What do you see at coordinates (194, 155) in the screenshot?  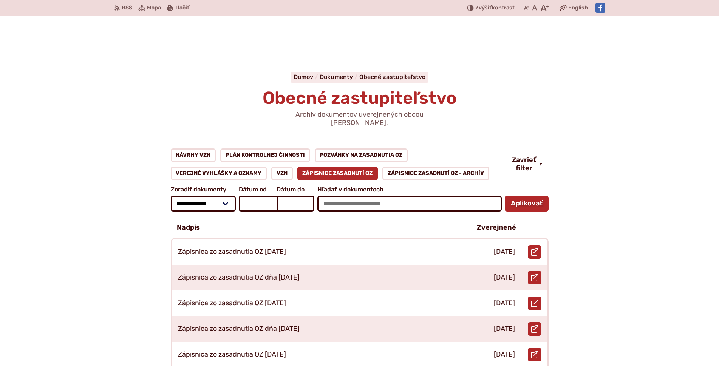 I see `a: Návrhy VZN` at bounding box center [194, 155].